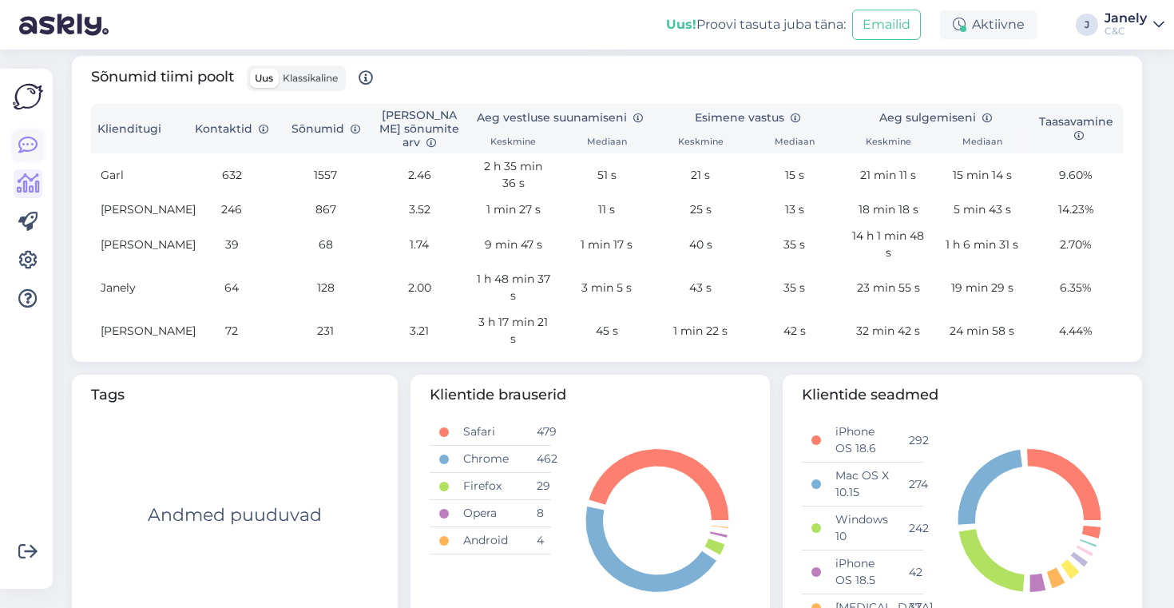 The image size is (1174, 608). What do you see at coordinates (513, 244) in the screenshot?
I see `td: 9 min 47 s` at bounding box center [513, 244].